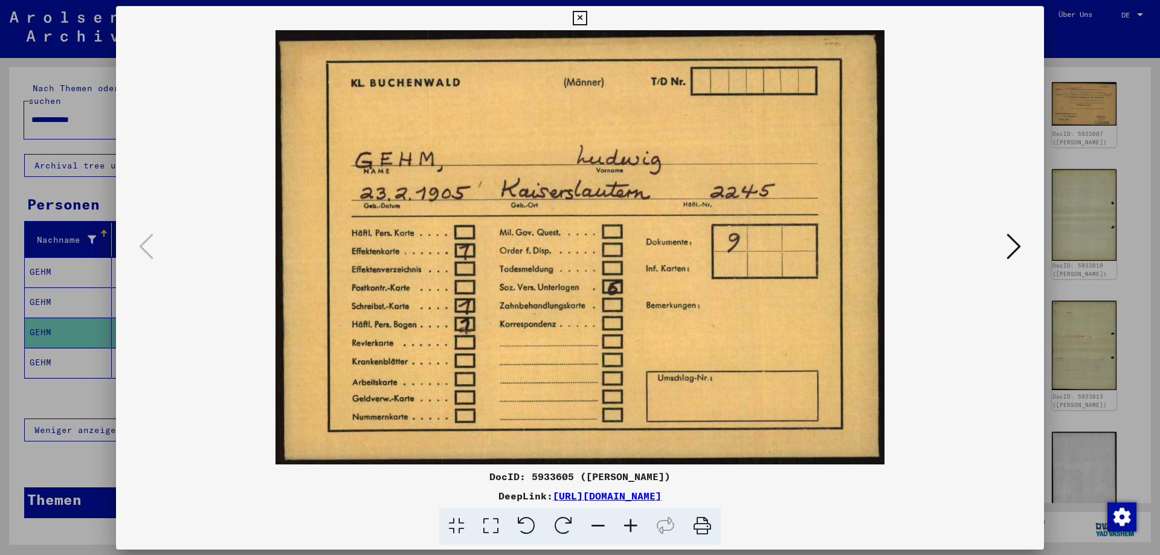 This screenshot has height=555, width=1160. Describe the element at coordinates (580, 247) in the screenshot. I see `img: 001.jpg` at that location.